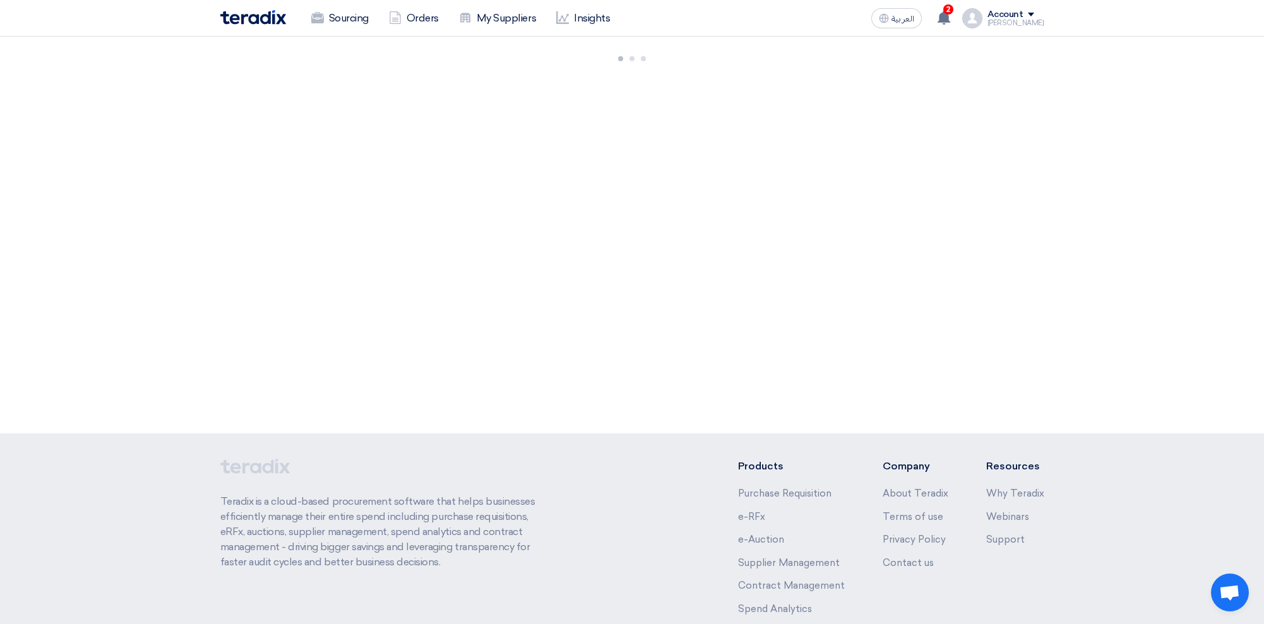  Describe the element at coordinates (1005, 15) in the screenshot. I see `div: Account` at that location.